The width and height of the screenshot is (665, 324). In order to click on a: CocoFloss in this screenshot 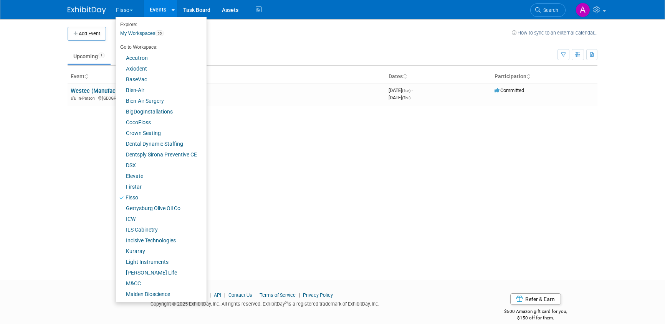, I will do `click(158, 122)`.